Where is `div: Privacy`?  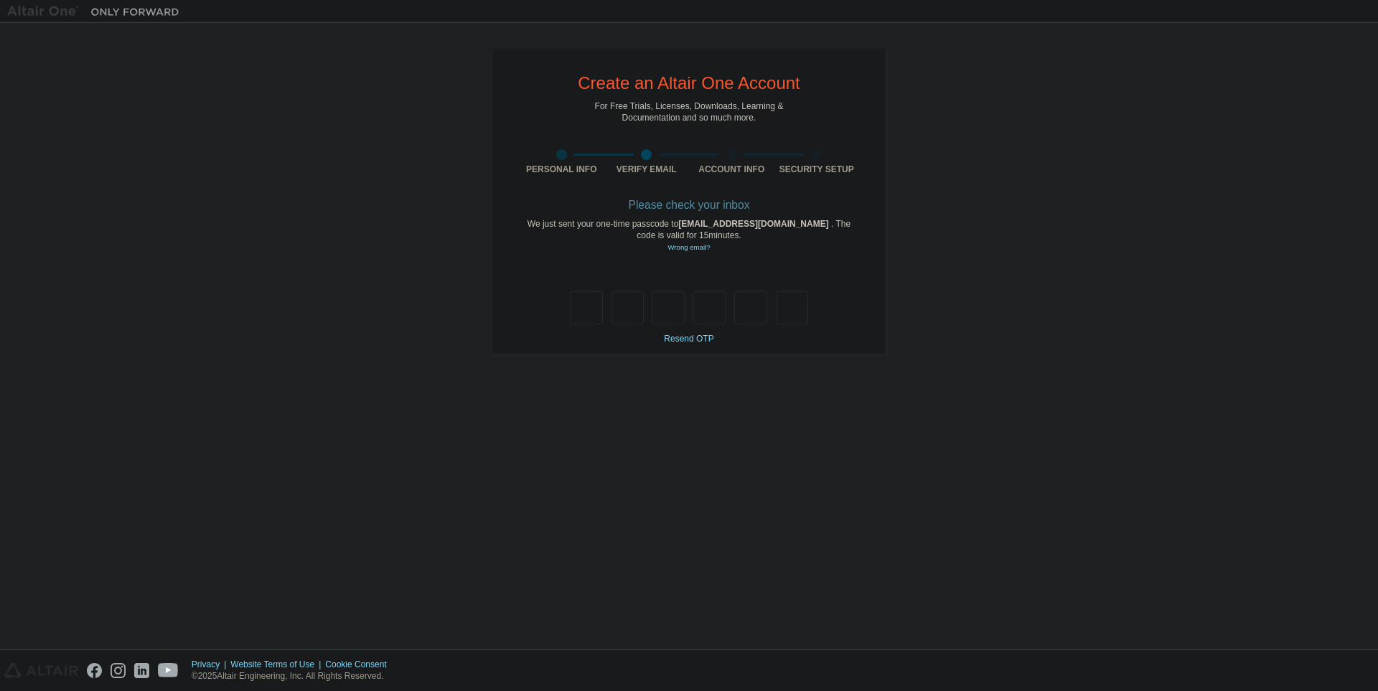
div: Privacy is located at coordinates (211, 664).